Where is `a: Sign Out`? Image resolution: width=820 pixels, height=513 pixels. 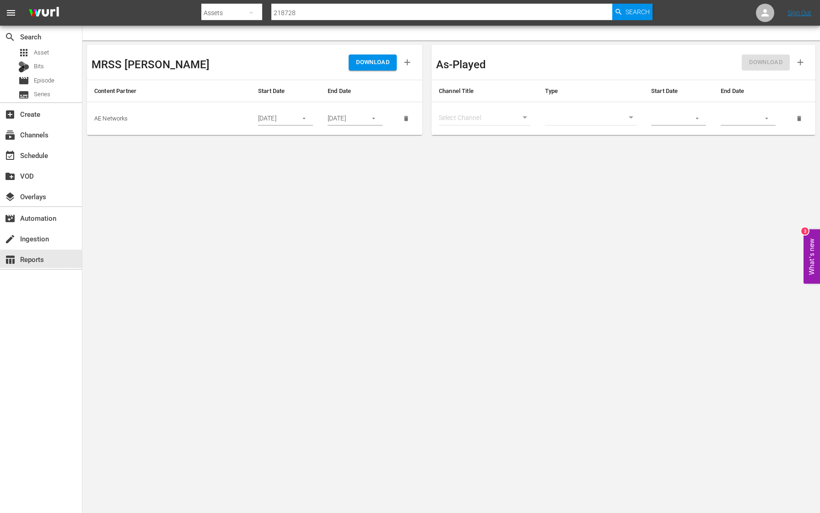
a: Sign Out is located at coordinates (800, 13).